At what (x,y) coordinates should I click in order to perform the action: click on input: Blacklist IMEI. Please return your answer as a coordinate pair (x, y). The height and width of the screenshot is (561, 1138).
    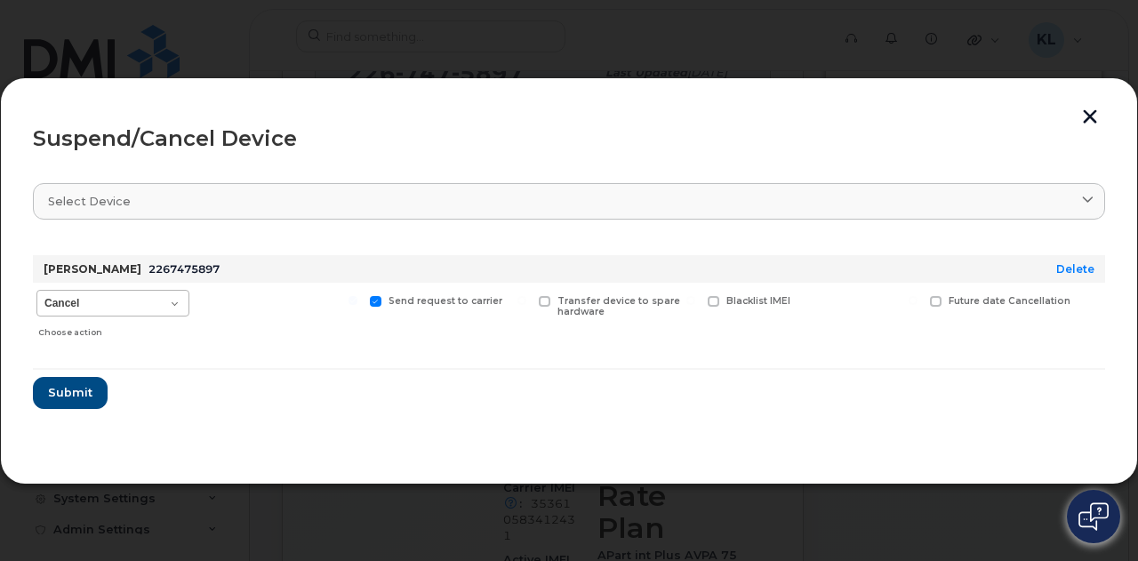
    Looking at the image, I should click on (691, 301).